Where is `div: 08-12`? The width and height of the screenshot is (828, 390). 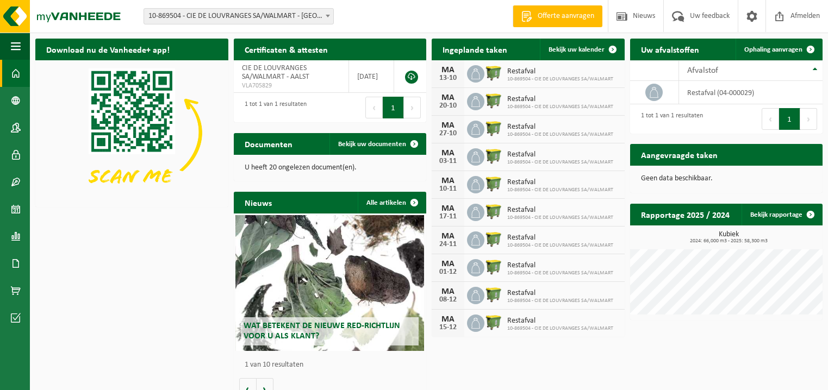
div: 08-12 is located at coordinates (448, 300).